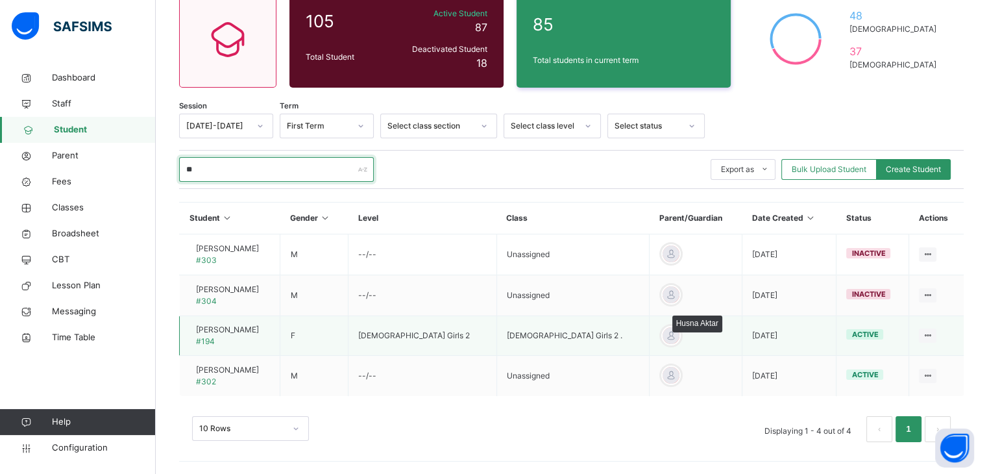 The width and height of the screenshot is (987, 474). Describe the element at coordinates (103, 448) in the screenshot. I see `span: Configuration` at that location.